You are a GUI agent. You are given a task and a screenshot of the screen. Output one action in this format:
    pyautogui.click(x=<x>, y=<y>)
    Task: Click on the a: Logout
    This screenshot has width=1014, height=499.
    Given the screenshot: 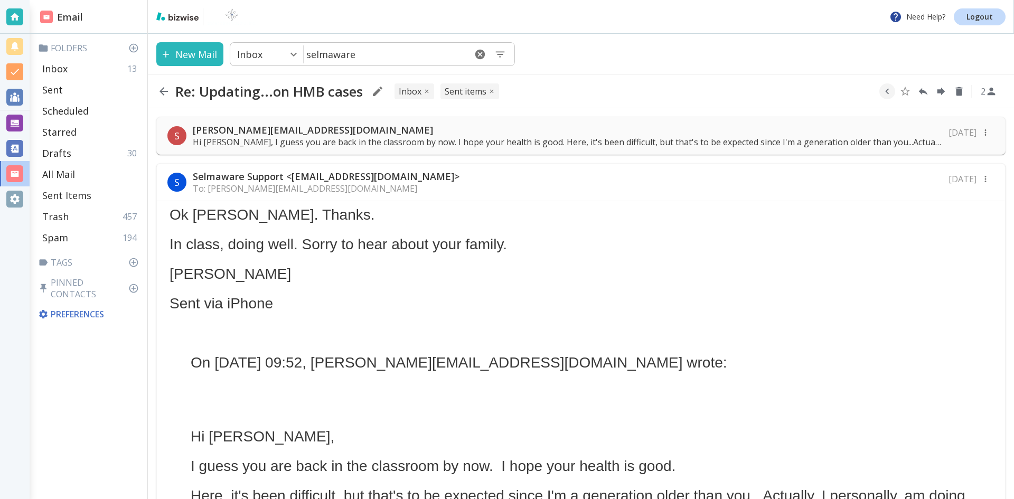 What is the action you would take?
    pyautogui.click(x=980, y=17)
    